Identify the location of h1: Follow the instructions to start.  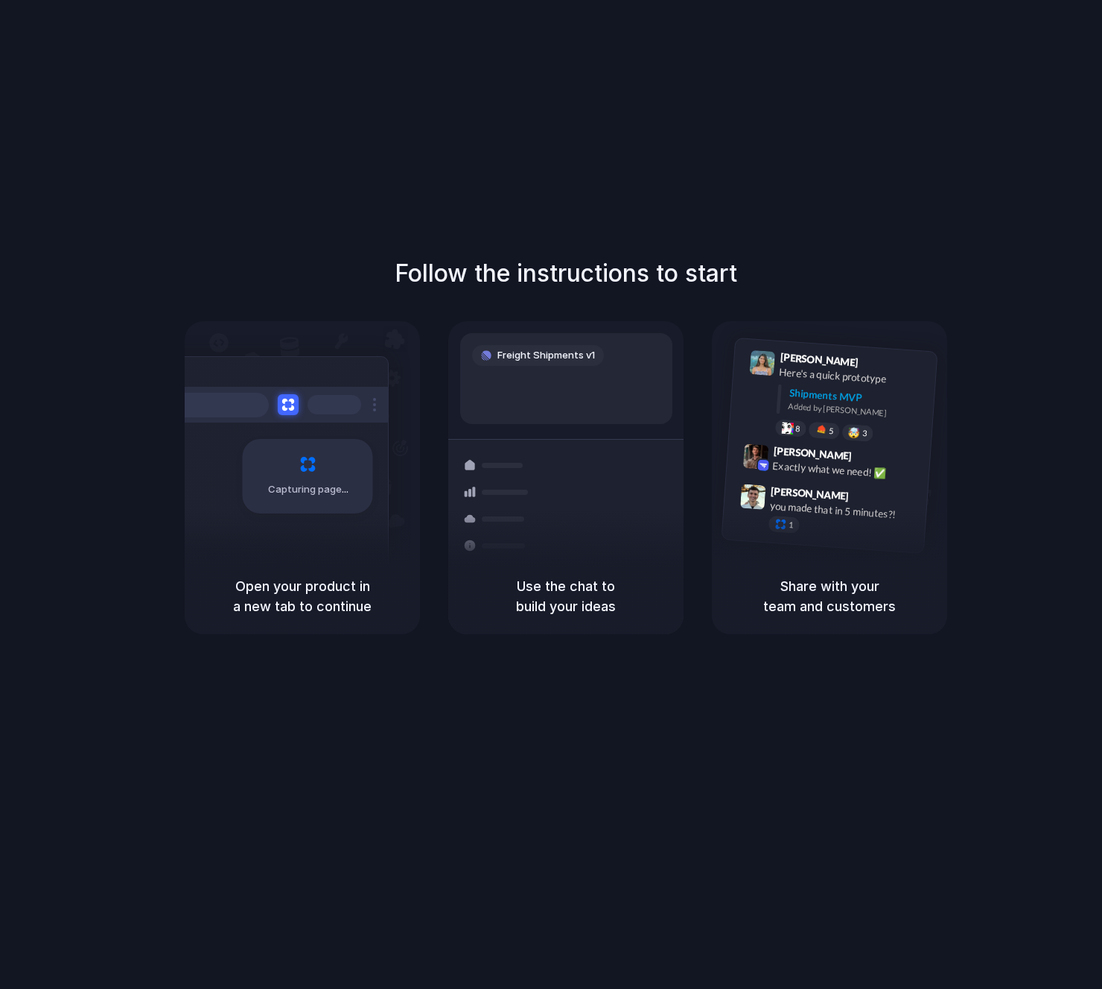
(566, 273).